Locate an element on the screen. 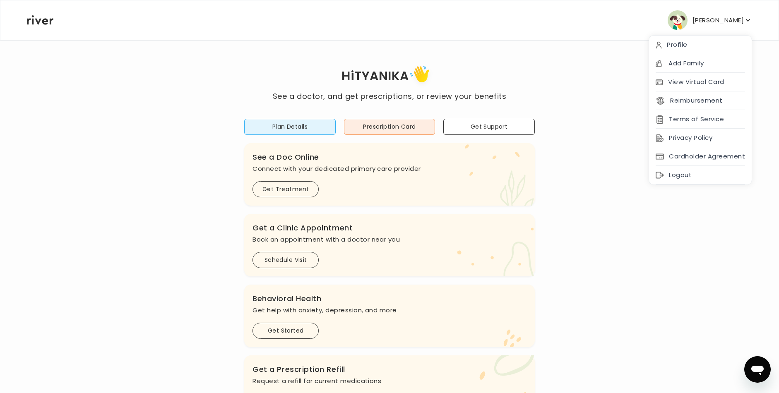 The height and width of the screenshot is (393, 779). p: Book an appointment with a doctor near you is located at coordinates (389, 240).